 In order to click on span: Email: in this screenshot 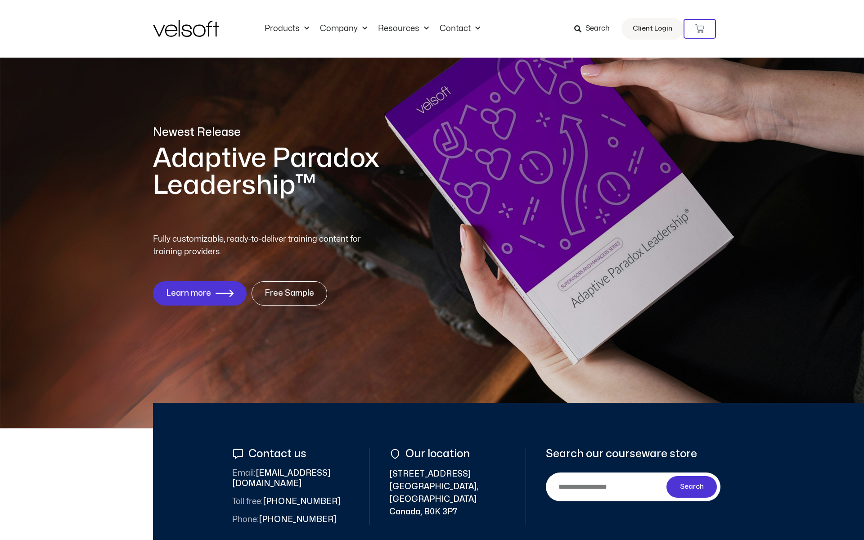, I will do `click(244, 473)`.